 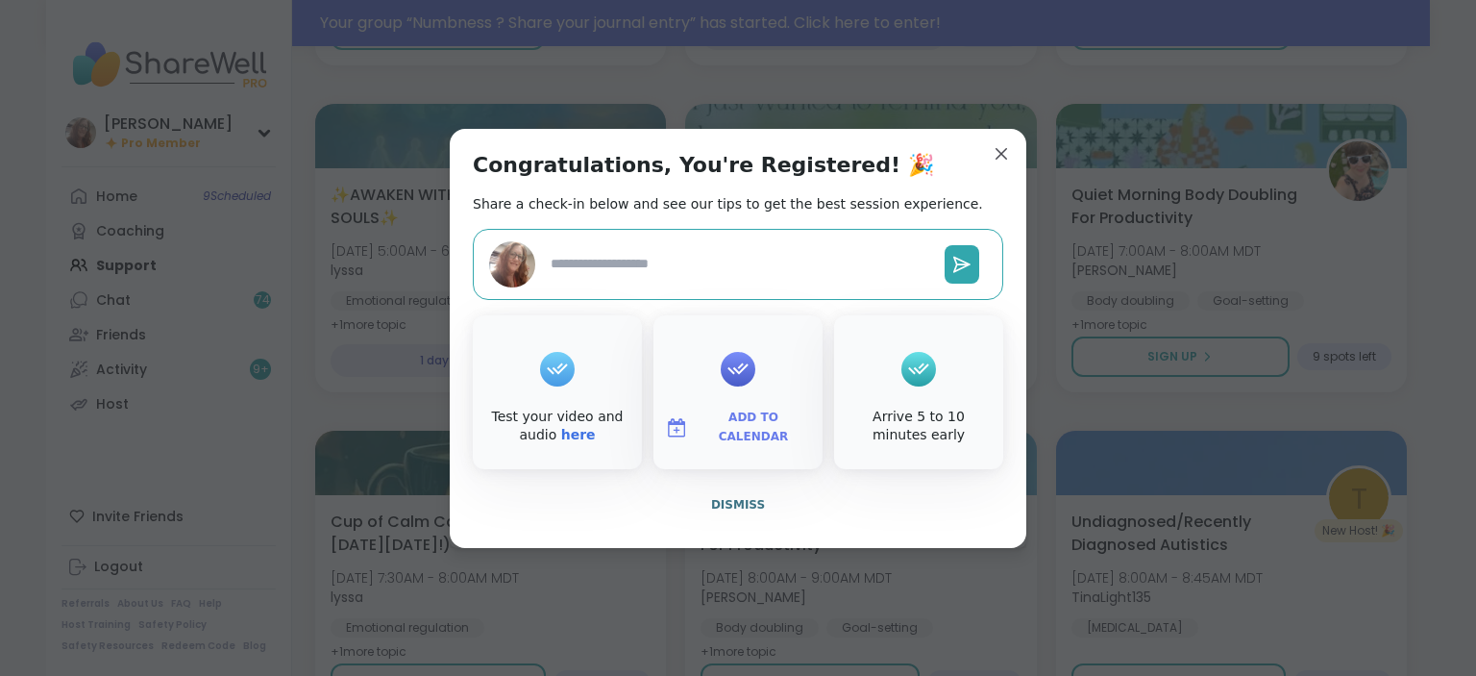 I want to click on h1: Congratulations, You're Registered! 🎉, so click(x=703, y=165).